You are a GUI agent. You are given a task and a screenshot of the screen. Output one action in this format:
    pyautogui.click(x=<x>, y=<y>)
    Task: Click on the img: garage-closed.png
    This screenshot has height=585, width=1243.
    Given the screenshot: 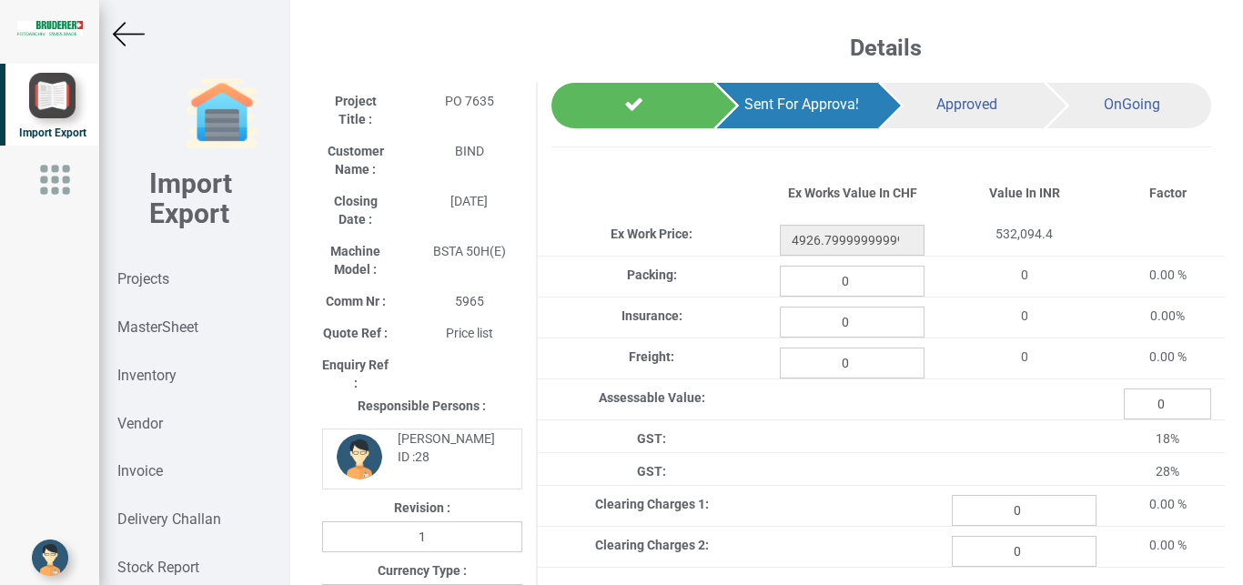 What is the action you would take?
    pyautogui.click(x=222, y=114)
    